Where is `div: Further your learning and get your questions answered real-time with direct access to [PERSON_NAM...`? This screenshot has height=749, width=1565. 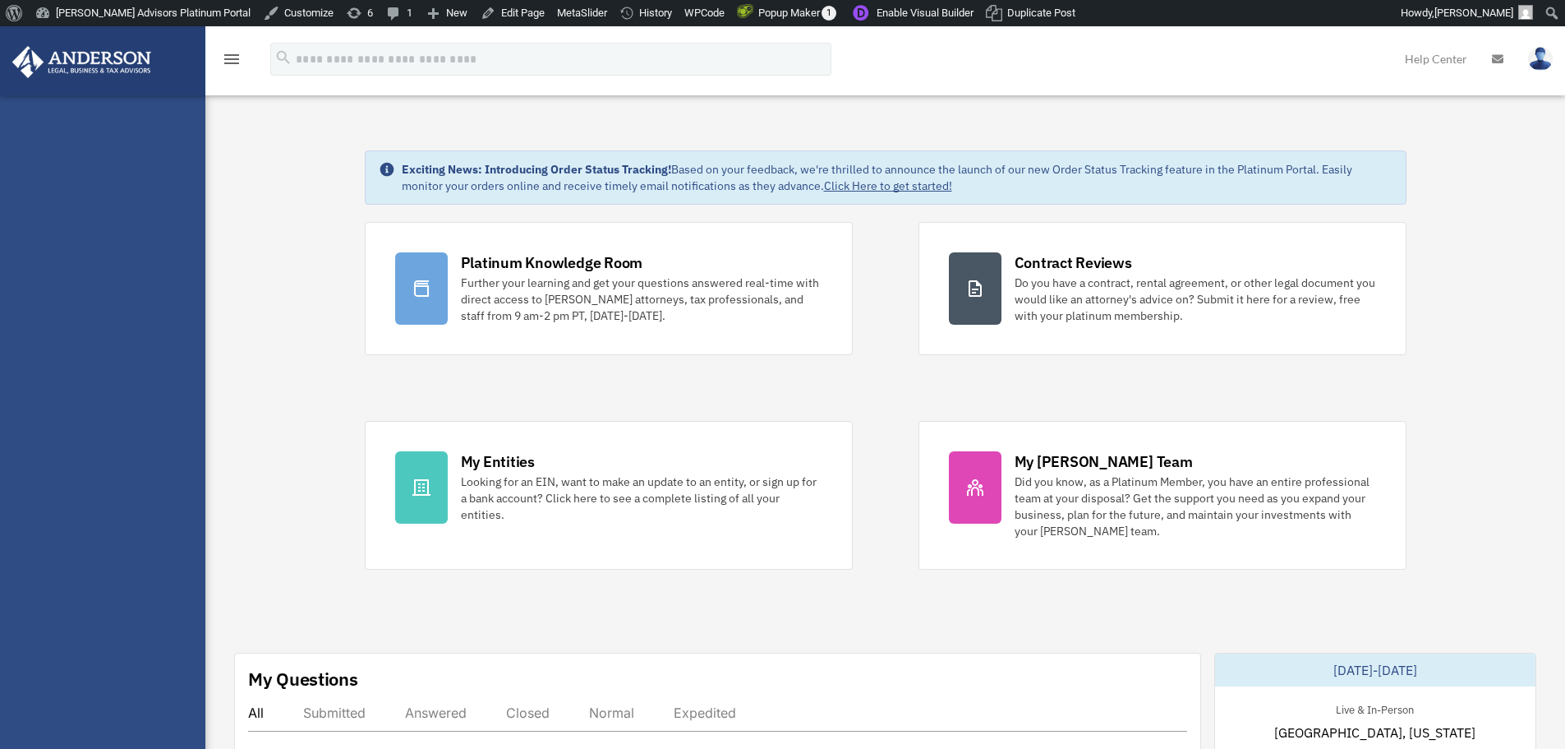
div: Further your learning and get your questions answered real-time with direct access to [PERSON_NAM... is located at coordinates (642, 299).